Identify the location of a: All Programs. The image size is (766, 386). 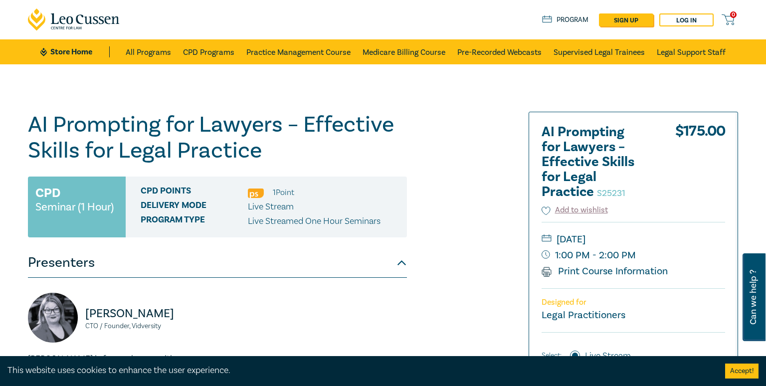
(148, 52).